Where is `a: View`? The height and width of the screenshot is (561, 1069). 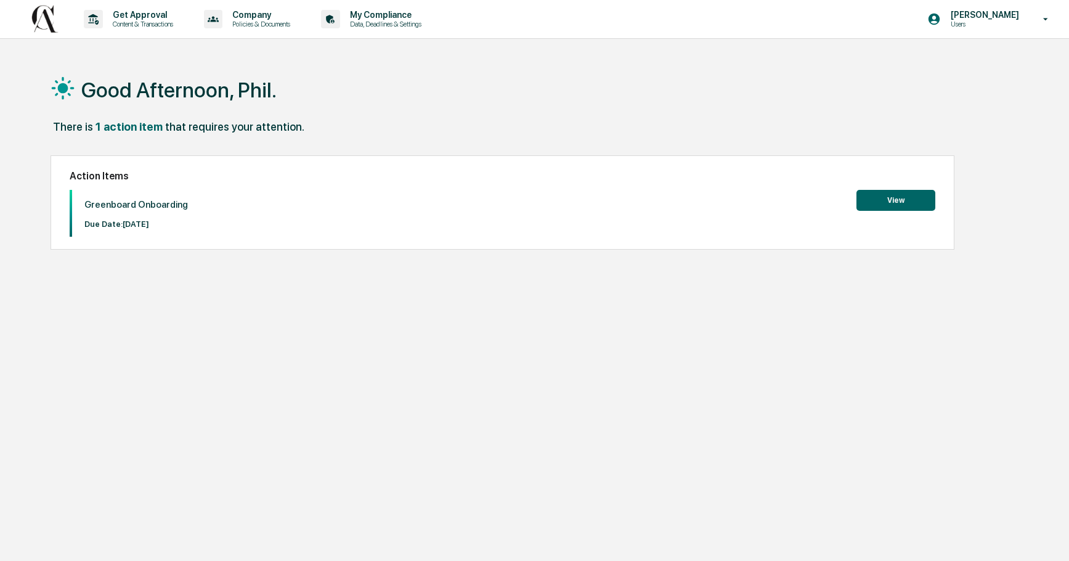 a: View is located at coordinates (896, 199).